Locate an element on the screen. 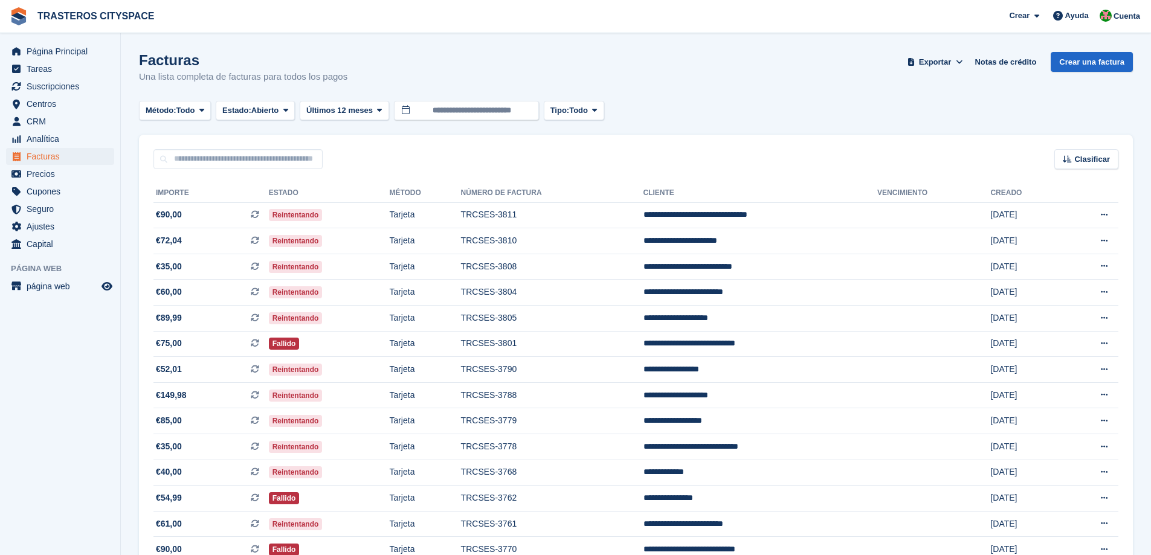  span: Método: is located at coordinates (161, 111).